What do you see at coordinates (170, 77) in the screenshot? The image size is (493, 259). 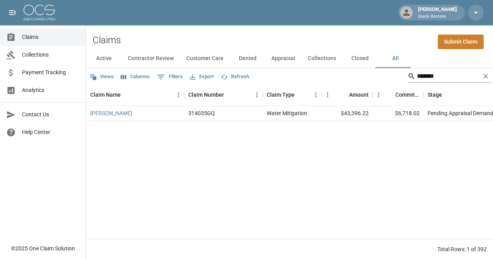 I see `button: Show filters` at bounding box center [170, 77].